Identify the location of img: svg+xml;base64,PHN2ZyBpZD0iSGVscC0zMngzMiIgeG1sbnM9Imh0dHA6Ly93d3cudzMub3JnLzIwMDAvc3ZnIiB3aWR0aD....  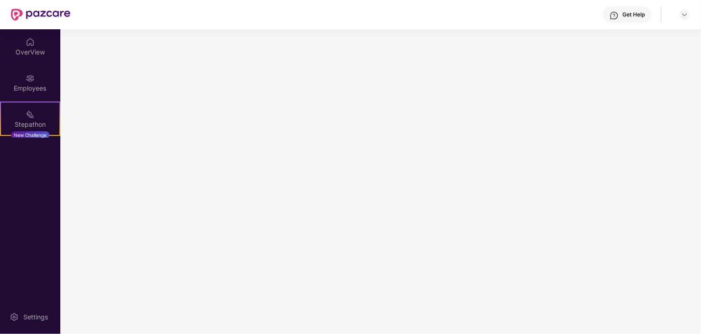
(615, 16).